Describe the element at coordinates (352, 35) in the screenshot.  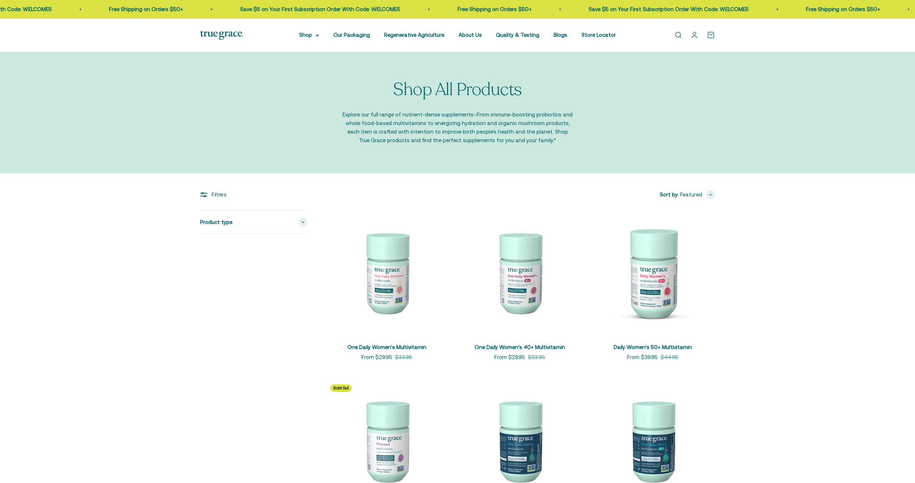
I see `a: Our Packaging` at that location.